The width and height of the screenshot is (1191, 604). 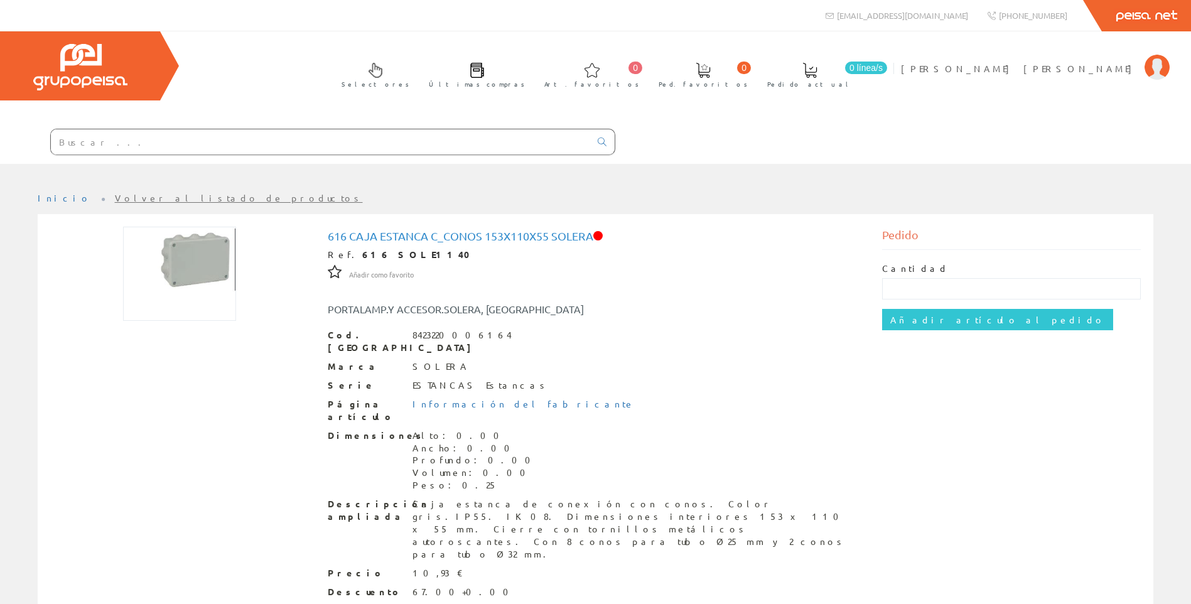 What do you see at coordinates (473, 73) in the screenshot?
I see `a: Últimas compras` at bounding box center [473, 73].